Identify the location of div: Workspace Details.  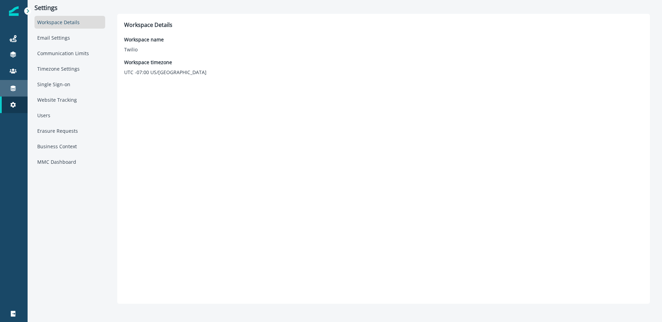
(70, 22).